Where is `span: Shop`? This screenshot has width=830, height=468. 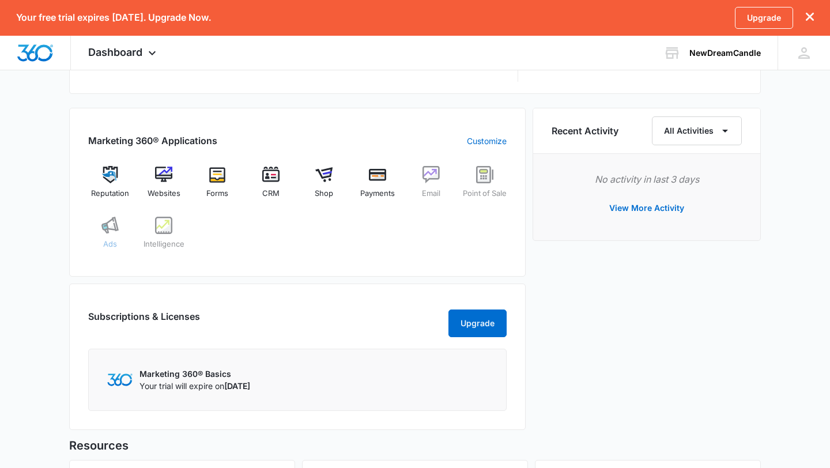 span: Shop is located at coordinates (324, 194).